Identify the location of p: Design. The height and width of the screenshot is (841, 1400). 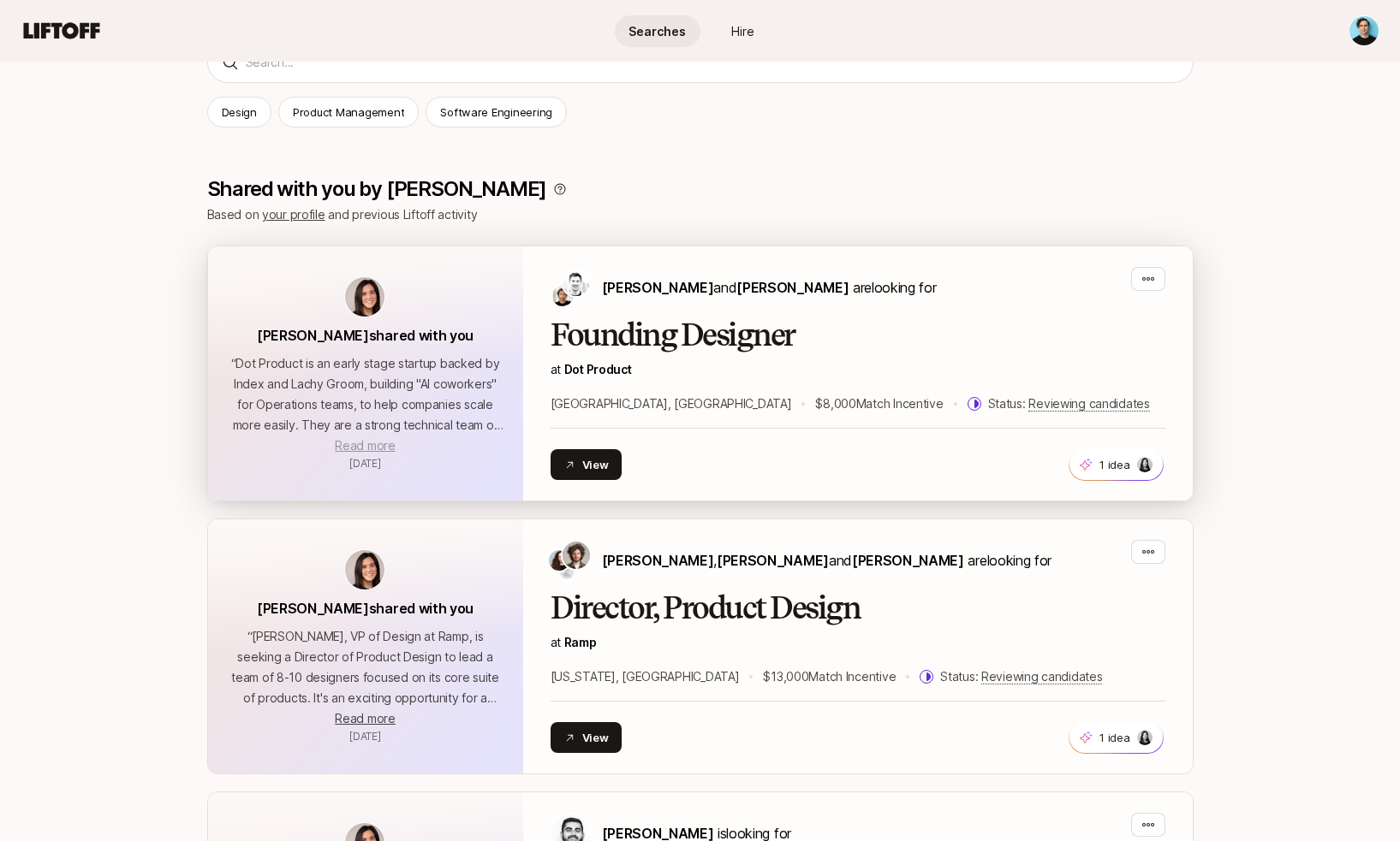
(239, 112).